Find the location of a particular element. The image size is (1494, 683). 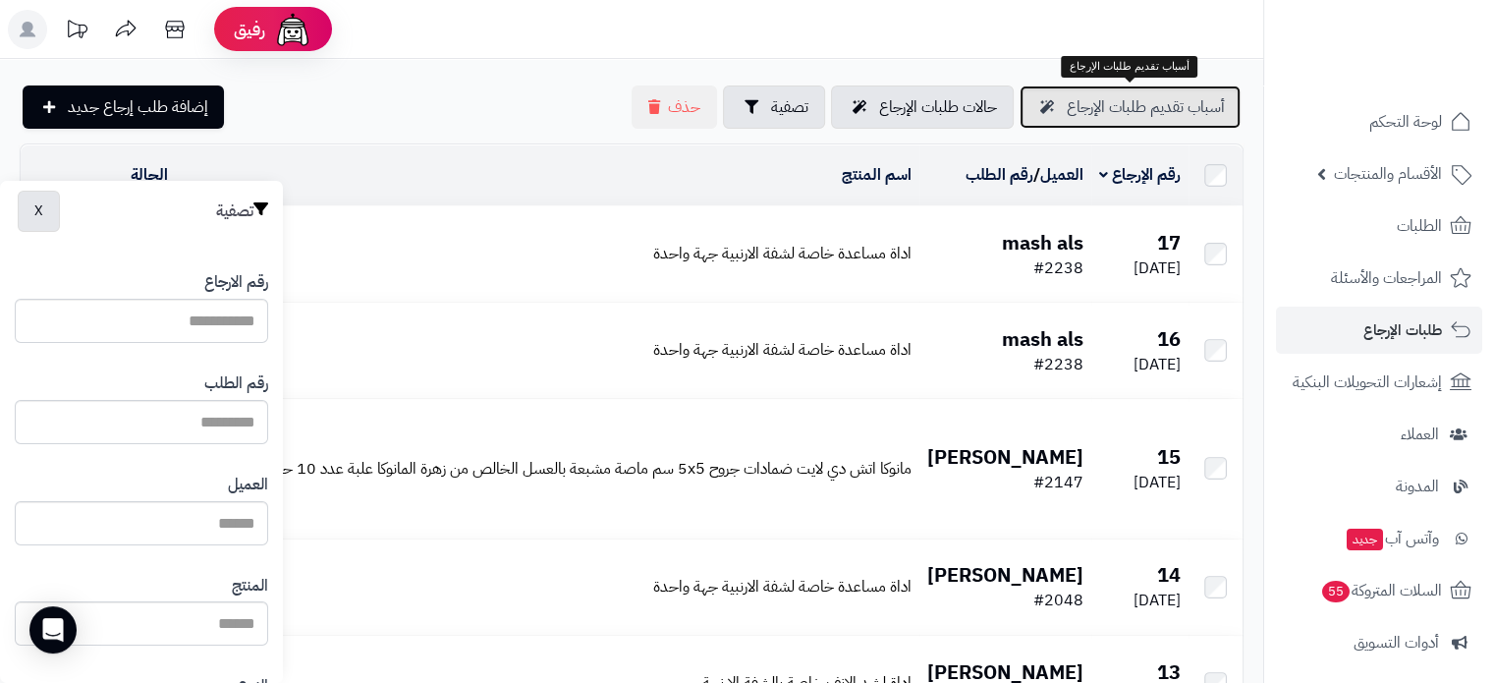

a: حالات طلبات الإرجاع is located at coordinates (923, 107).